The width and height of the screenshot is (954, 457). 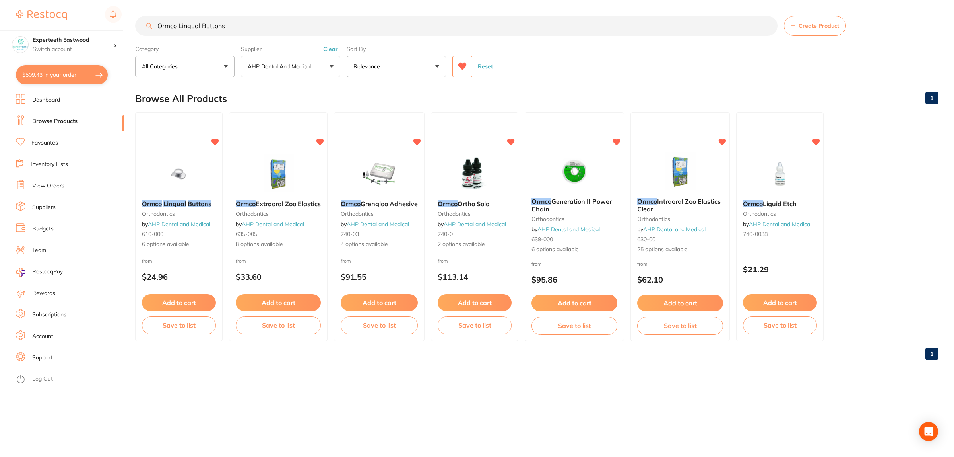 I want to click on button: $509.43 in your order, so click(x=62, y=75).